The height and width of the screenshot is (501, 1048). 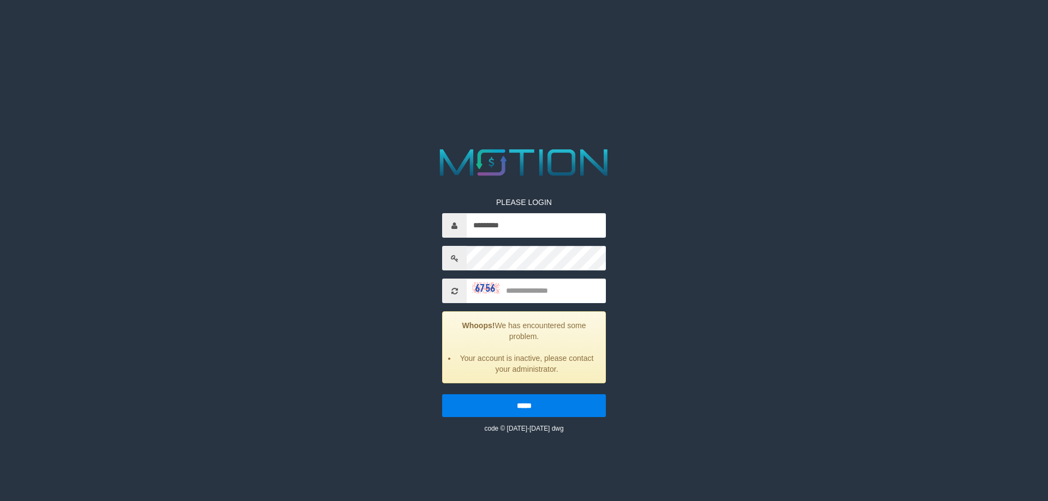 What do you see at coordinates (486, 288) in the screenshot?
I see `img: captcha` at bounding box center [486, 288].